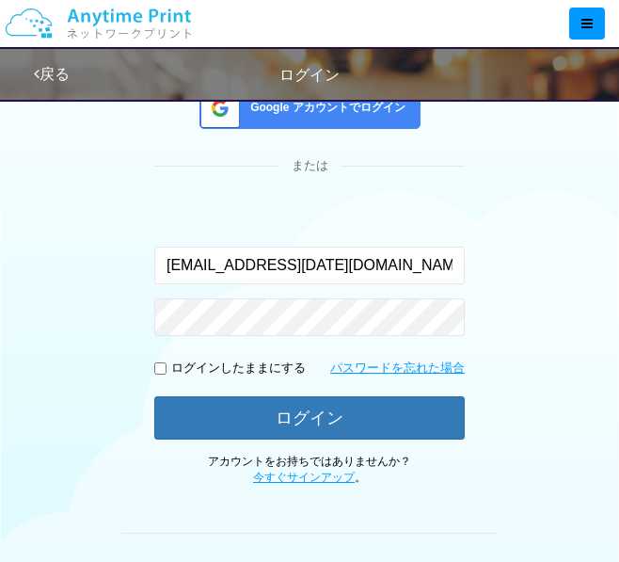 This screenshot has height=562, width=619. What do you see at coordinates (310, 166) in the screenshot?
I see `div: または` at bounding box center [310, 166].